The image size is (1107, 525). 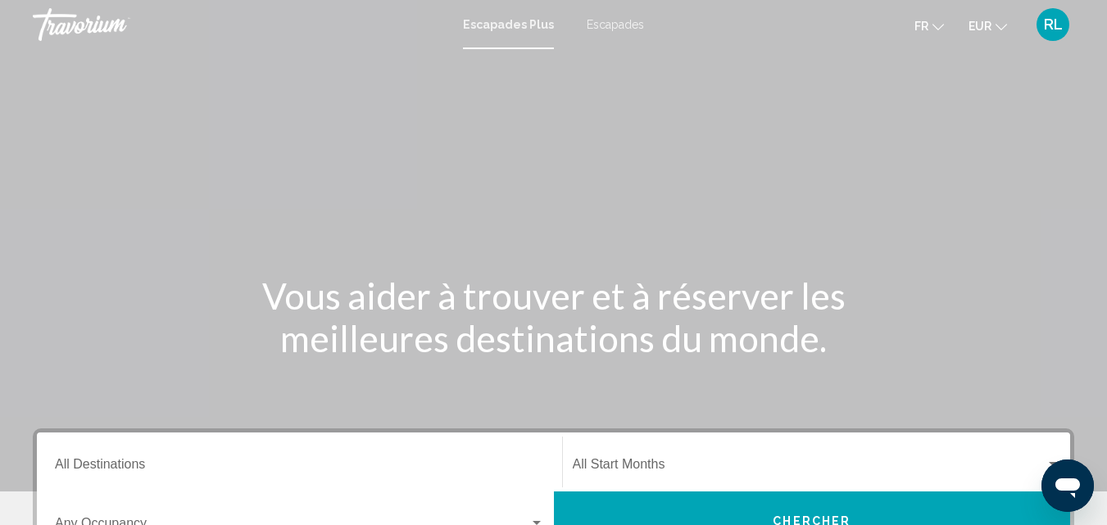 I want to click on h1: Vous aider à trouver et à réserver les meilleures destinations du monde., so click(x=554, y=317).